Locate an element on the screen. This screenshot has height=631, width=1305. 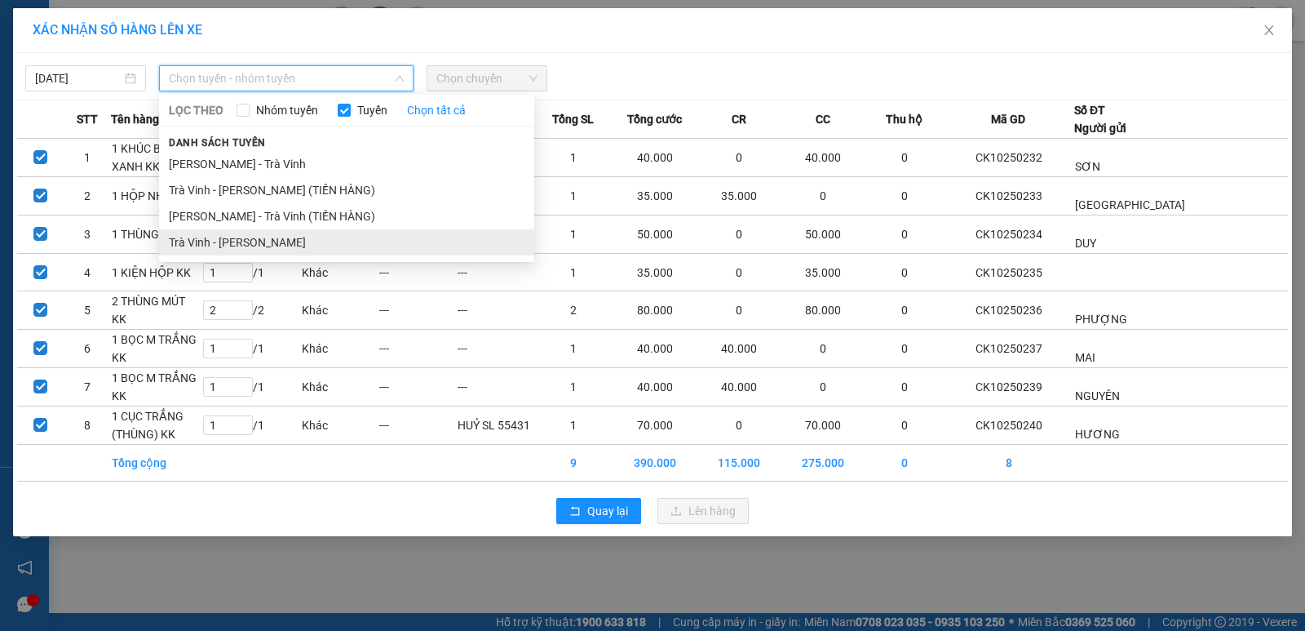
td: 275.000 is located at coordinates (823, 463).